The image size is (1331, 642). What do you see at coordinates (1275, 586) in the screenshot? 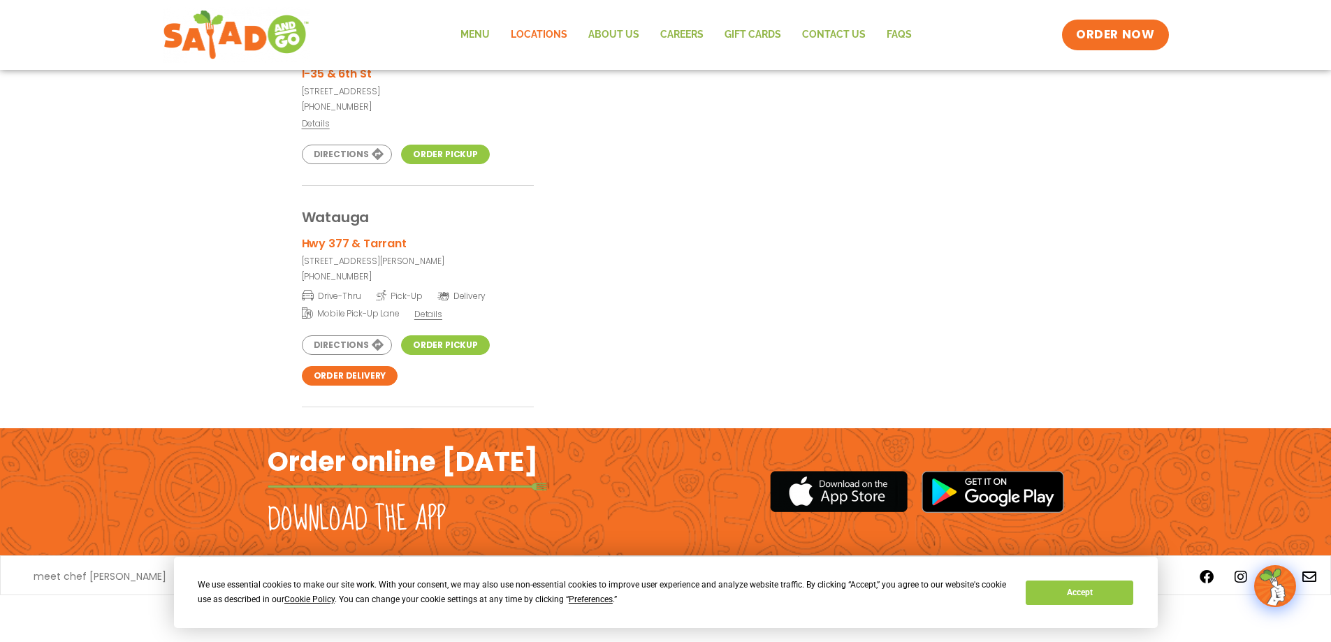
I see `img: wpChatIcon` at bounding box center [1275, 586].